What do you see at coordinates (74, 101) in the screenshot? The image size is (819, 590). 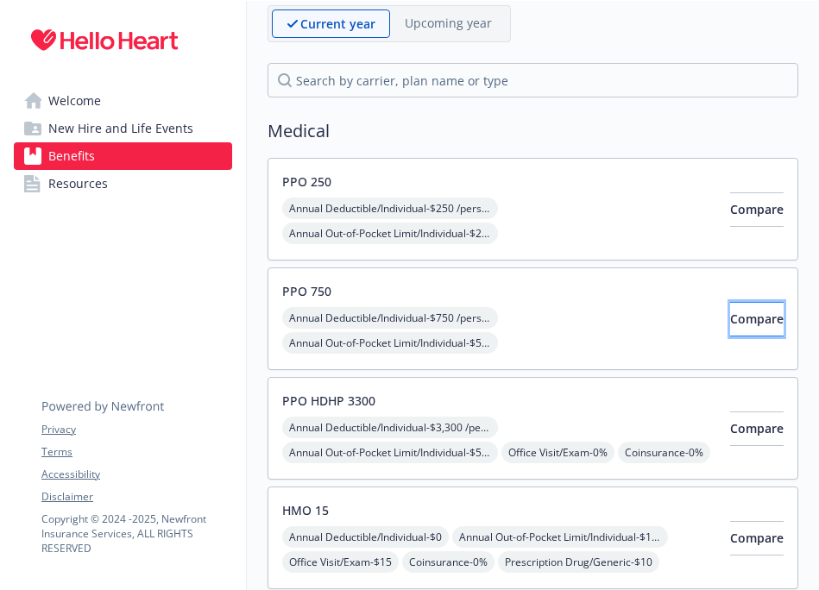 I see `span: Welcome` at bounding box center [74, 101].